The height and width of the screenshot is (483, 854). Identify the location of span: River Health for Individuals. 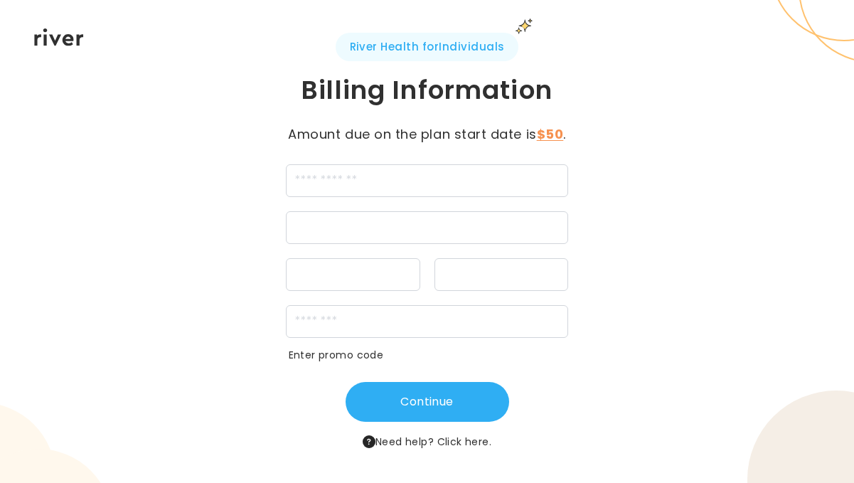
(427, 47).